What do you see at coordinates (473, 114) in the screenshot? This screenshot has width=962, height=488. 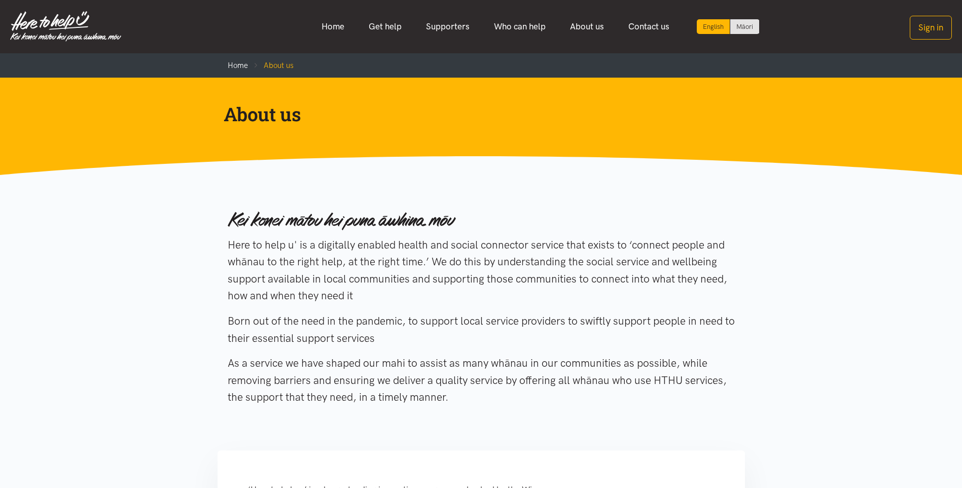 I see `h1: About us` at bounding box center [473, 114].